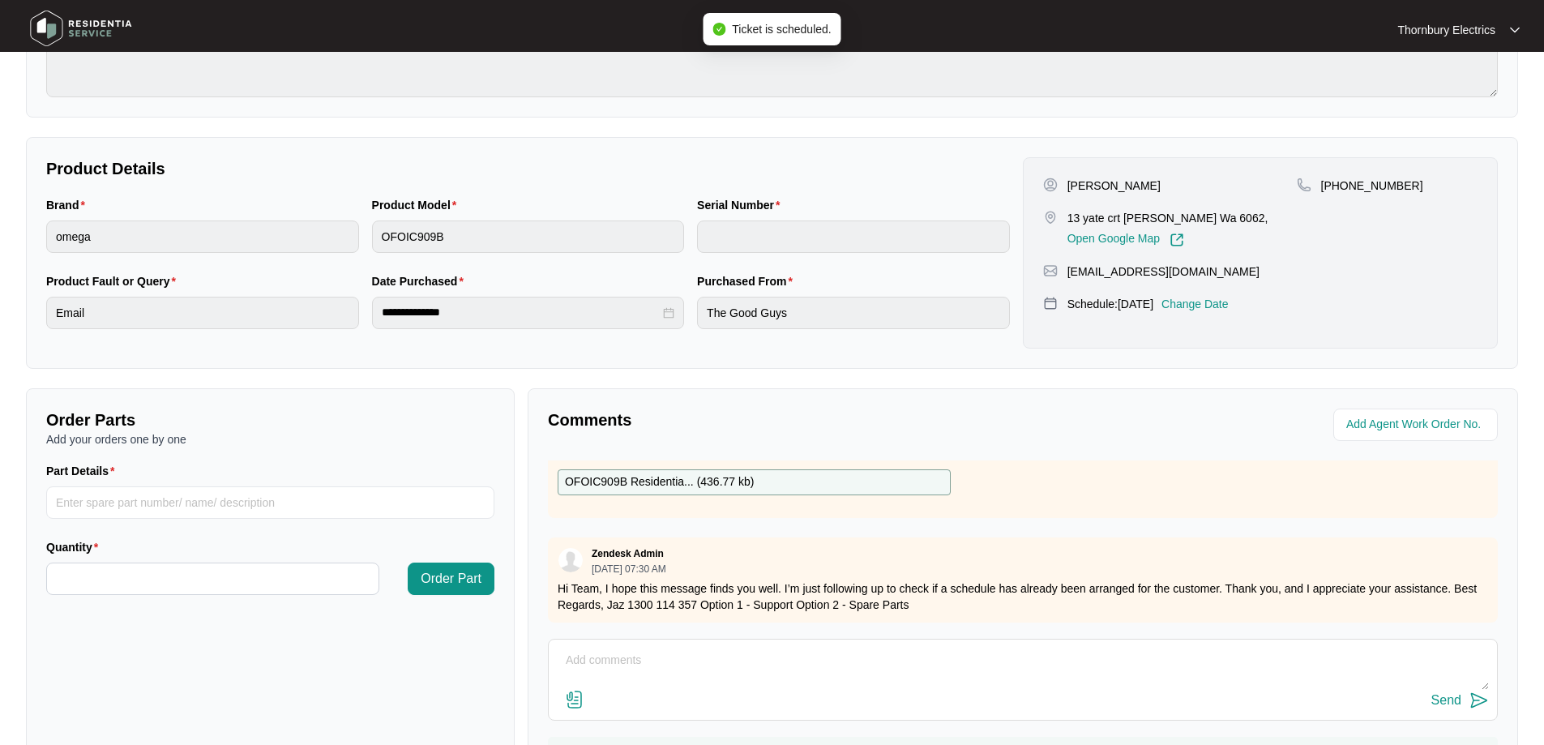  Describe the element at coordinates (1515, 30) in the screenshot. I see `img: dropdown arrow` at that location.